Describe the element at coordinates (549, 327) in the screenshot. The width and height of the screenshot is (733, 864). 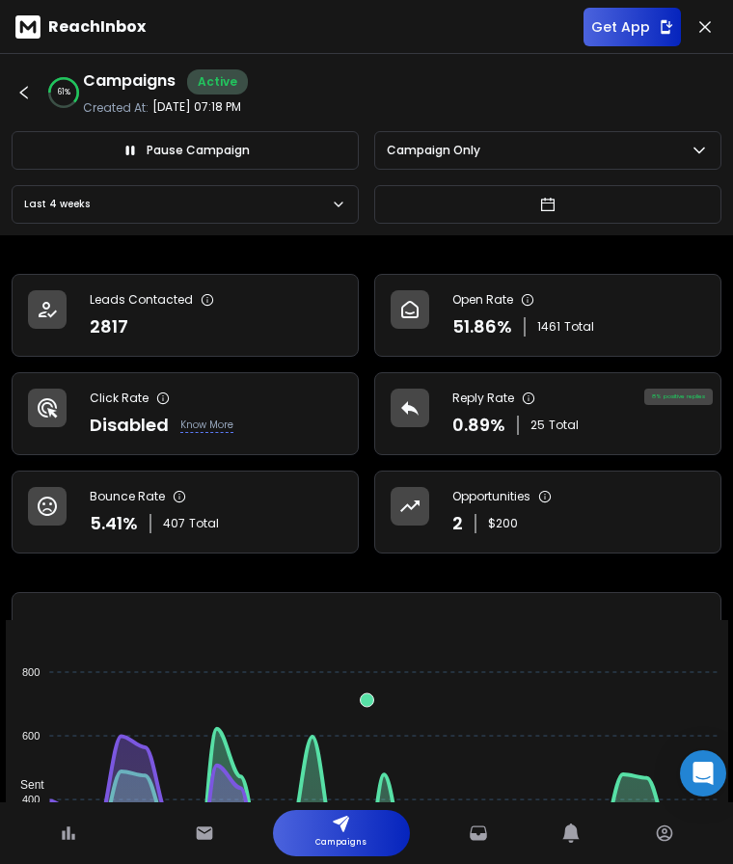
I see `span: 1461` at that location.